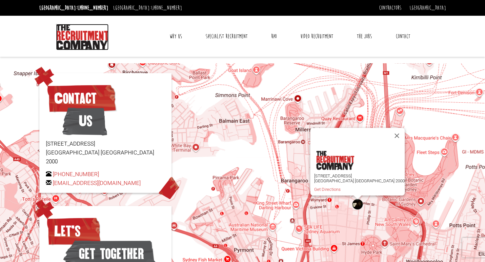 This screenshot has width=485, height=262. What do you see at coordinates (274, 36) in the screenshot?
I see `a: RPO` at bounding box center [274, 36].